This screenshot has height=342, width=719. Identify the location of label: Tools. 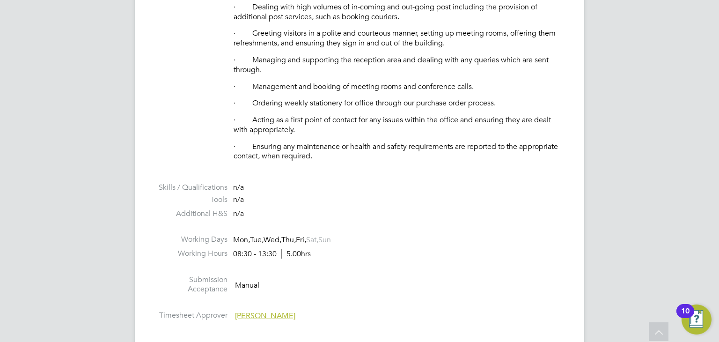
(191, 200).